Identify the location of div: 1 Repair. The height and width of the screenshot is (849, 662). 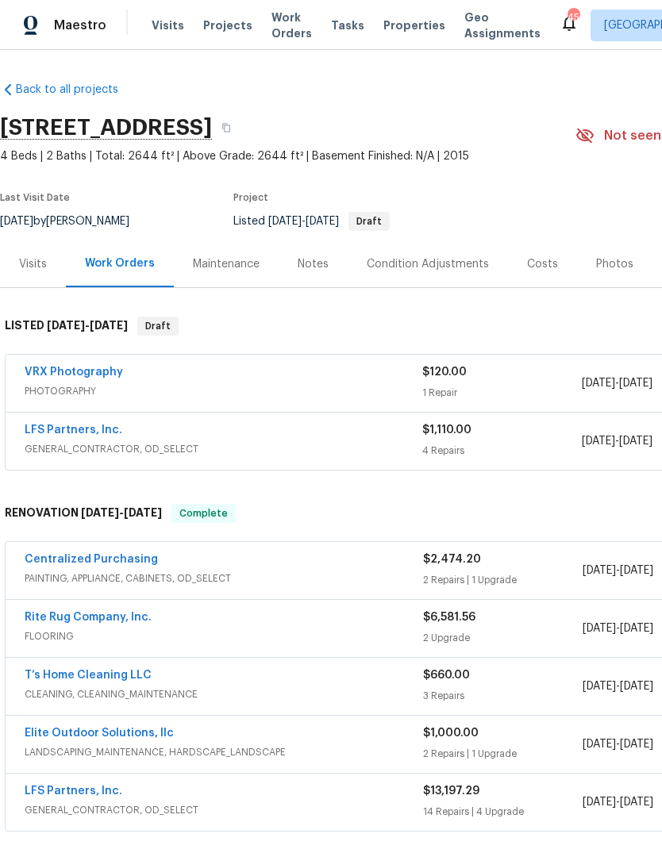
(501, 393).